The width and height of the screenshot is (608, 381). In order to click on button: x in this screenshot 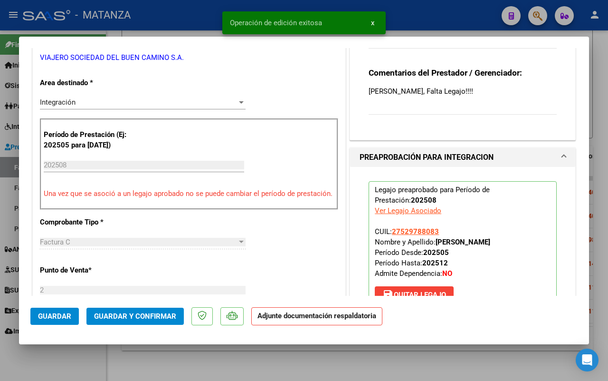, I will do `click(373, 23)`.